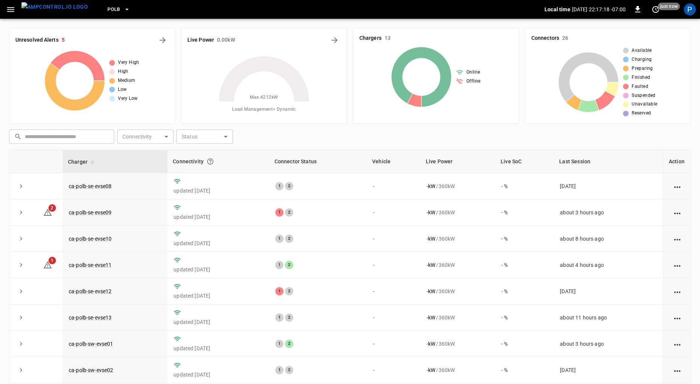 The image size is (700, 384). I want to click on span: Very High, so click(128, 63).